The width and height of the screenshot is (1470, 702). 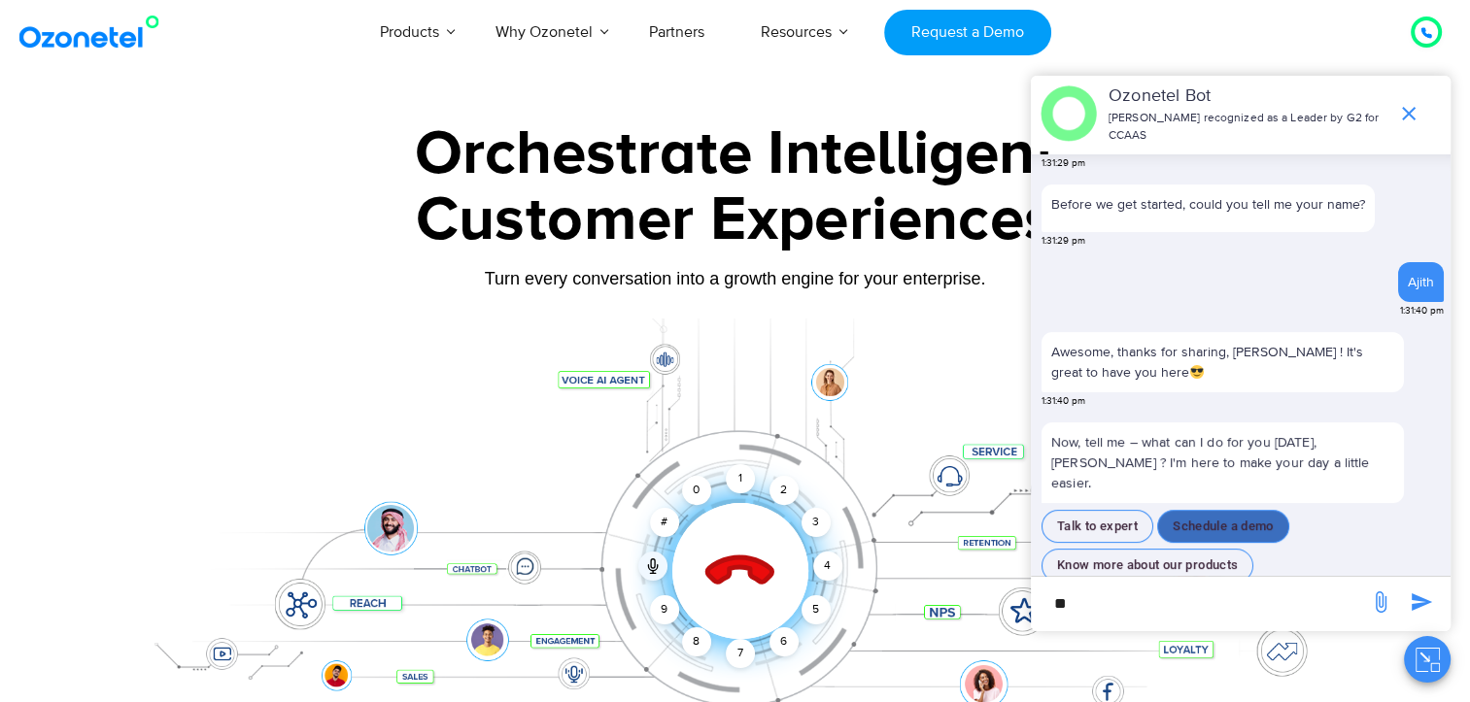 What do you see at coordinates (1097, 527) in the screenshot?
I see `button: Talk to expert` at bounding box center [1097, 527].